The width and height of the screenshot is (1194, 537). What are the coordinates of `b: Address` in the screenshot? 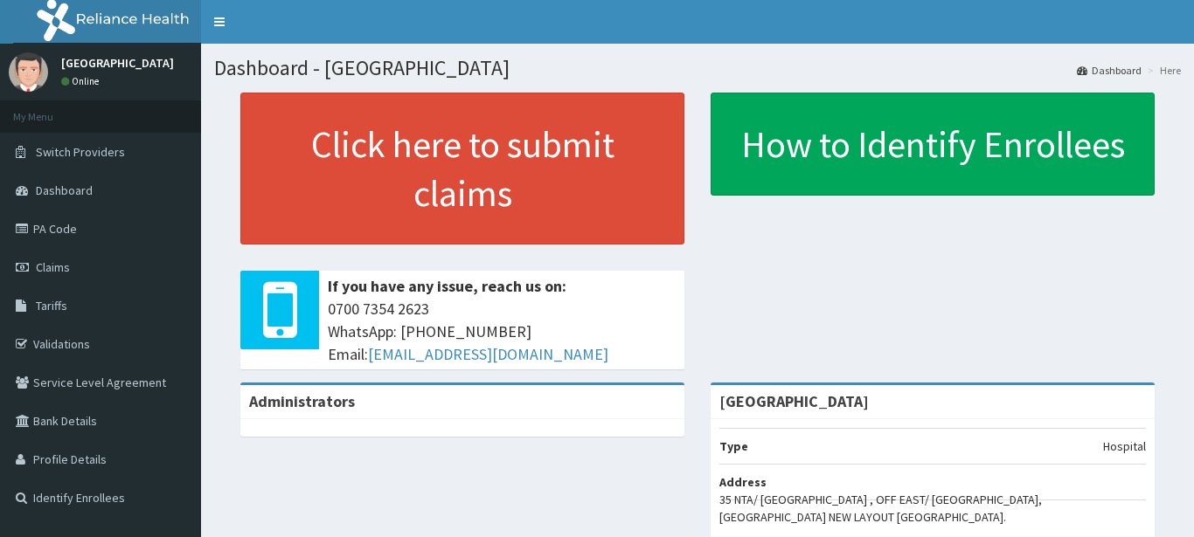 It's located at (743, 482).